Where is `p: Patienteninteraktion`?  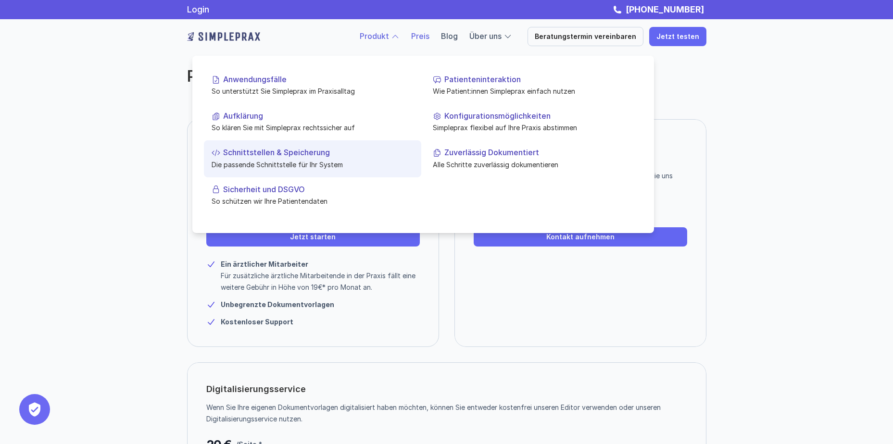 p: Patienteninteraktion is located at coordinates (539, 79).